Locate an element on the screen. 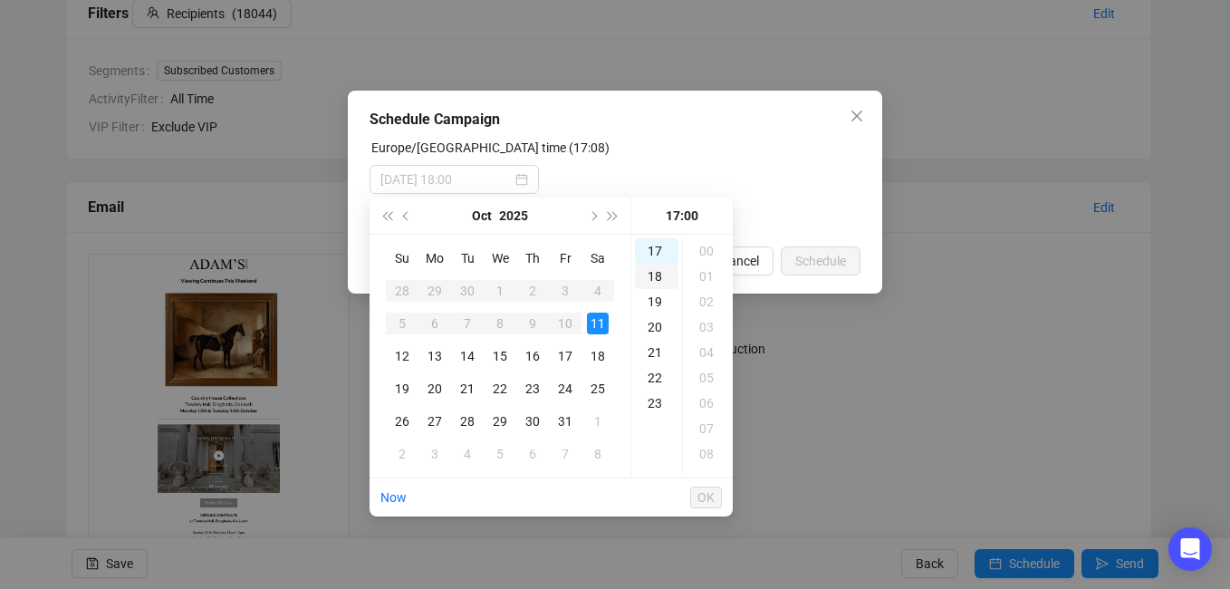  div: 26 is located at coordinates (402, 421).